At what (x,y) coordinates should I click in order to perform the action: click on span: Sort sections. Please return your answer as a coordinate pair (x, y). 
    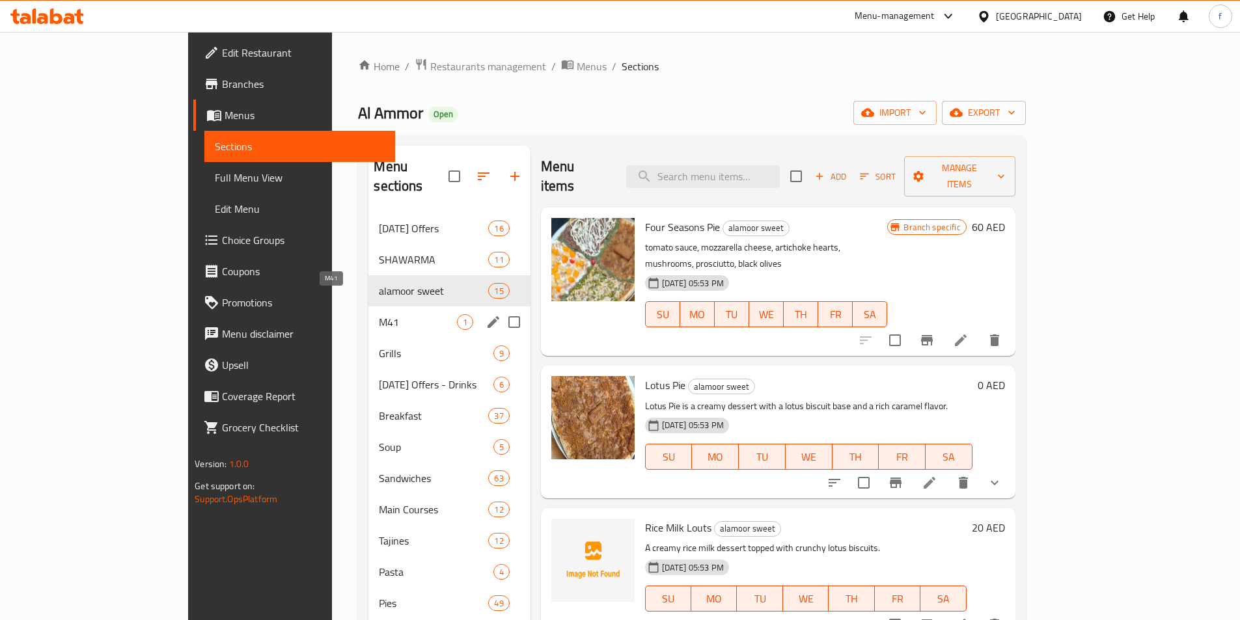
    Looking at the image, I should click on (484, 176).